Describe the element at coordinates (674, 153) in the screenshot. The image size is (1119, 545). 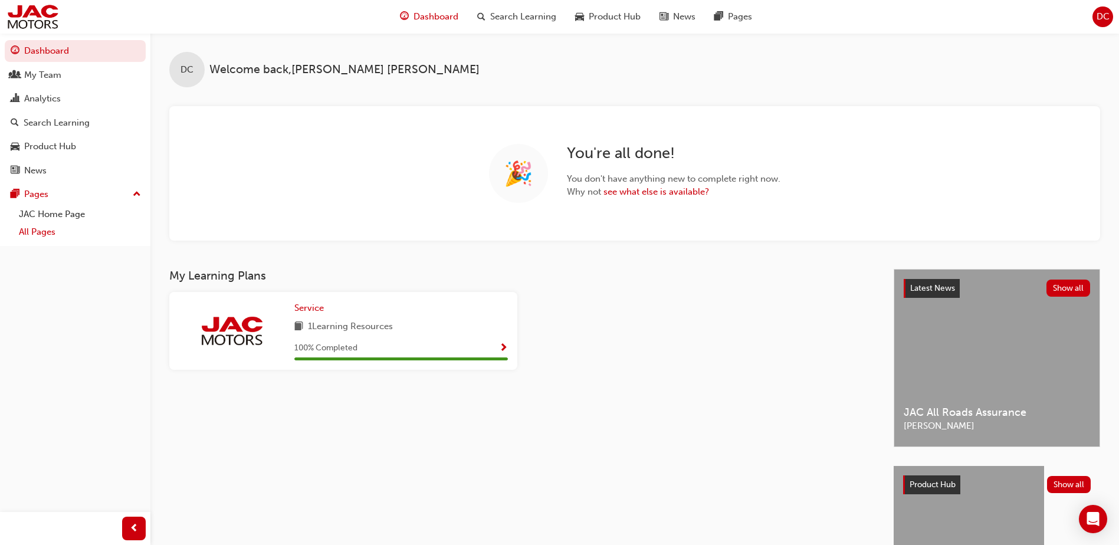
I see `h2: You're all done!` at that location.